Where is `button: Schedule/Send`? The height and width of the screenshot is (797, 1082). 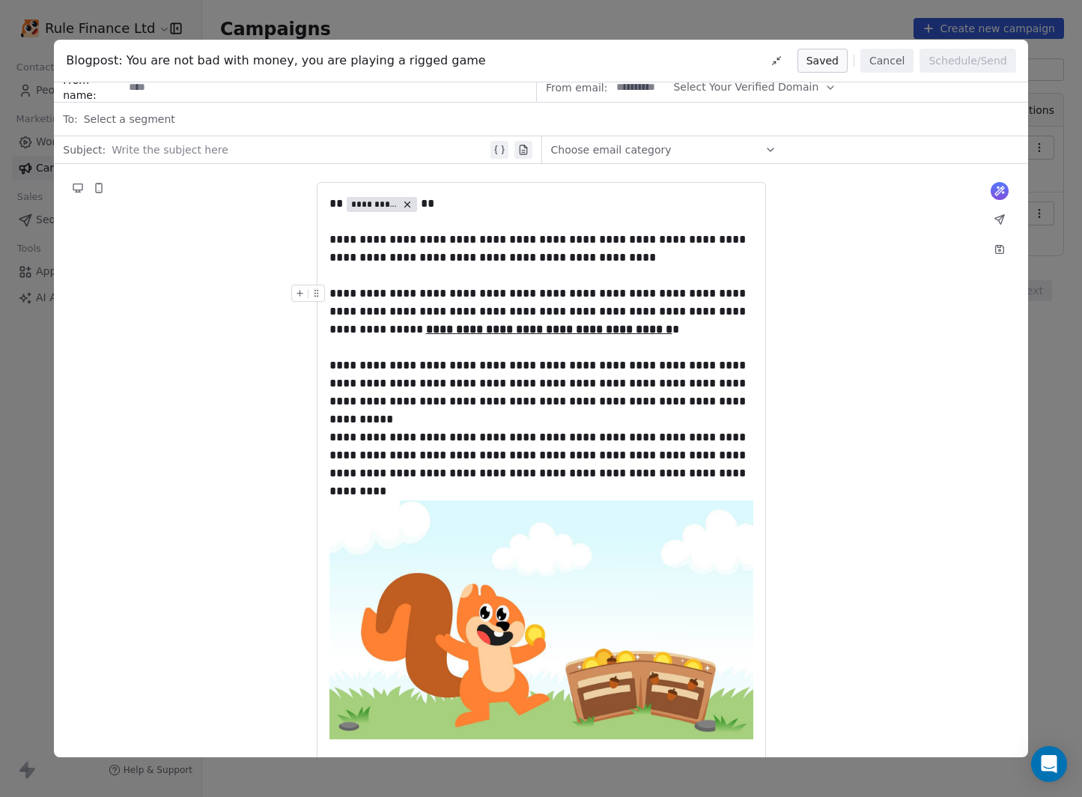
button: Schedule/Send is located at coordinates (967, 61).